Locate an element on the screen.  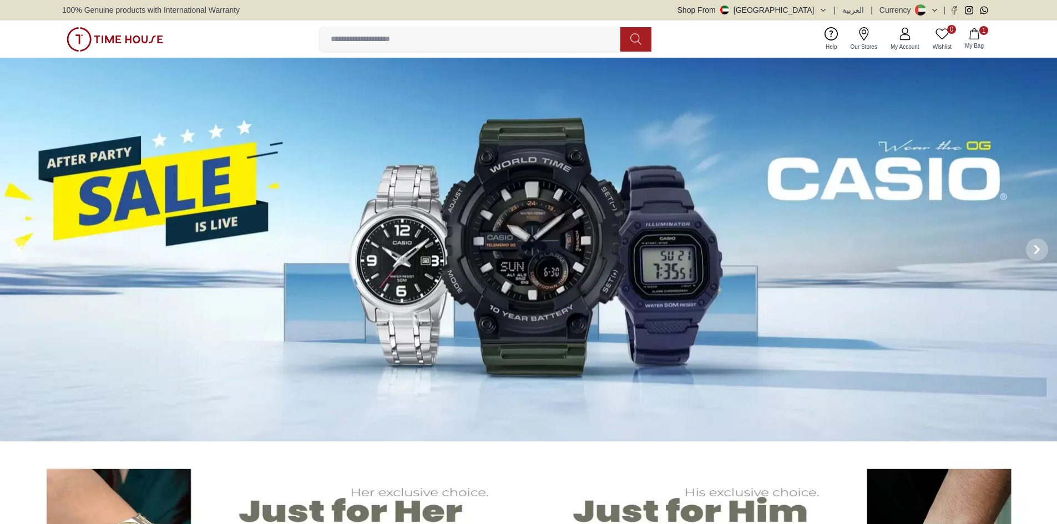
span: Wishlist is located at coordinates (942, 47).